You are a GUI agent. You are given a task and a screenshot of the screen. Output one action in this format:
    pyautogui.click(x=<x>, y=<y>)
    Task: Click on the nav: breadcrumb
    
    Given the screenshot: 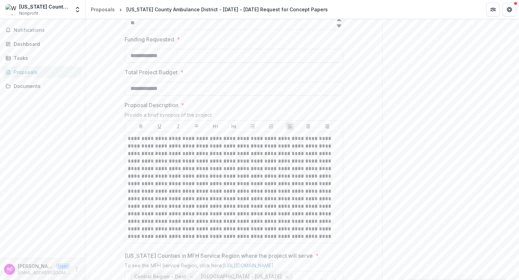 What is the action you would take?
    pyautogui.click(x=209, y=9)
    